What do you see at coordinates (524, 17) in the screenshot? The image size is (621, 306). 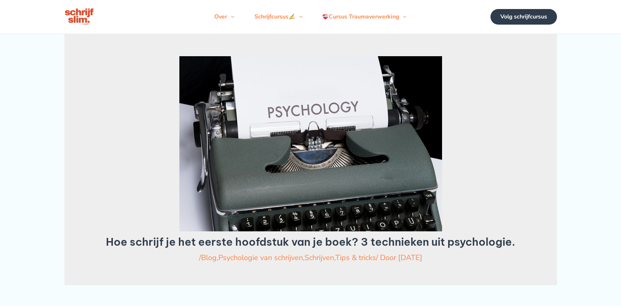 I see `div: Volg schrijfcursus` at bounding box center [524, 17].